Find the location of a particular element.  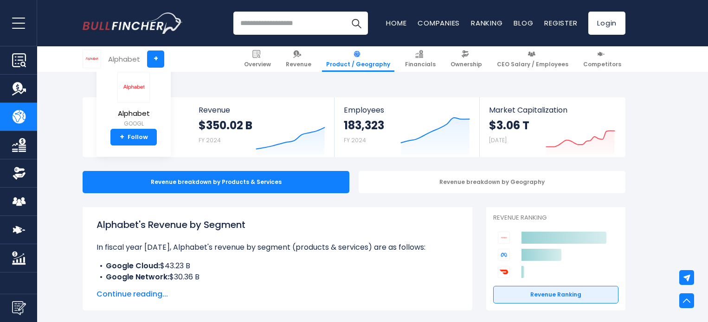

a: CEO Salary / Employees is located at coordinates (532, 59).